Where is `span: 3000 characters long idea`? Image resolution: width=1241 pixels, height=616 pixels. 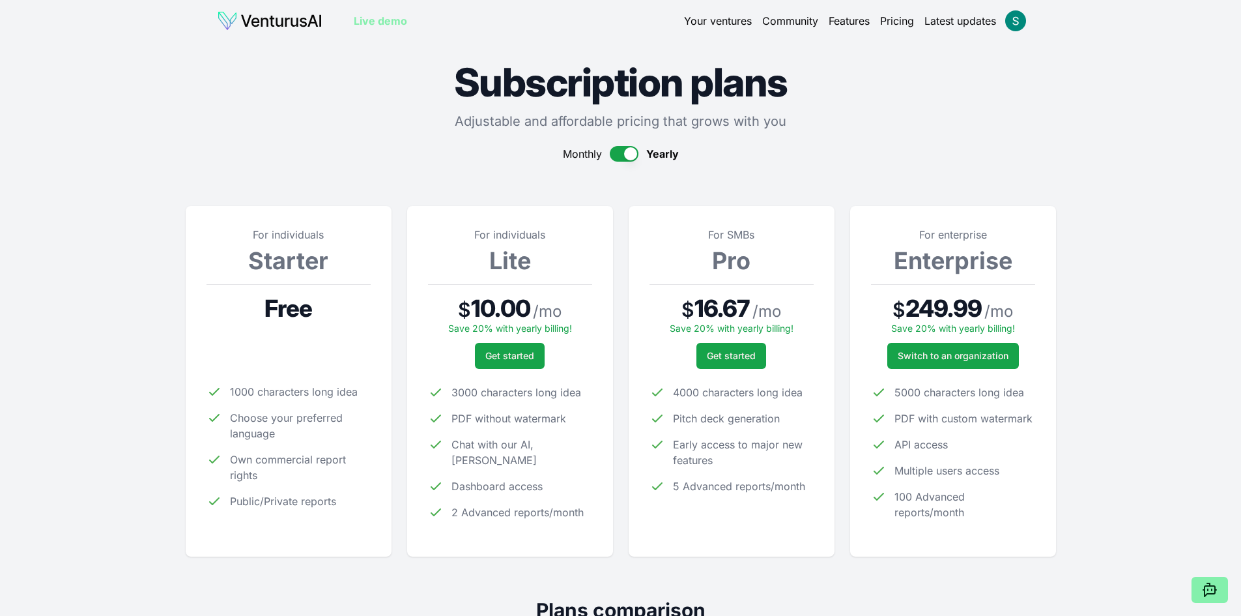 span: 3000 characters long idea is located at coordinates (516, 392).